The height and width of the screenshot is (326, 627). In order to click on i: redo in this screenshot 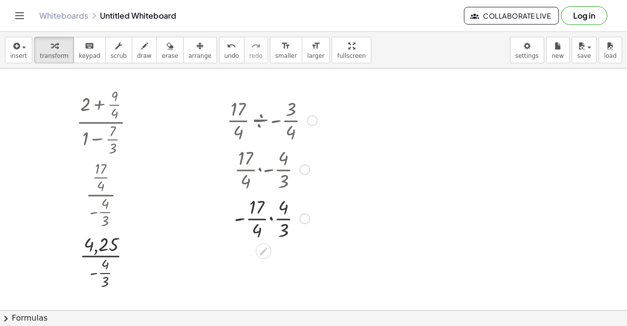, I will do `click(256, 46)`.